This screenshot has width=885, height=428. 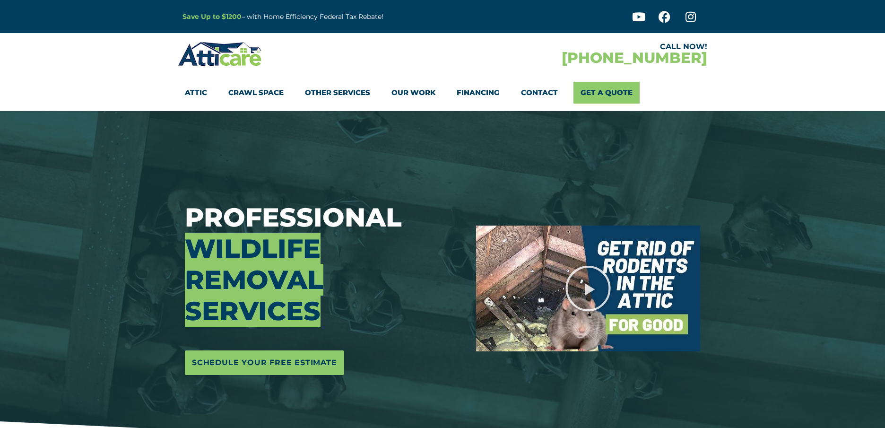 I want to click on span: Schedule Your Free Estimate, so click(x=264, y=363).